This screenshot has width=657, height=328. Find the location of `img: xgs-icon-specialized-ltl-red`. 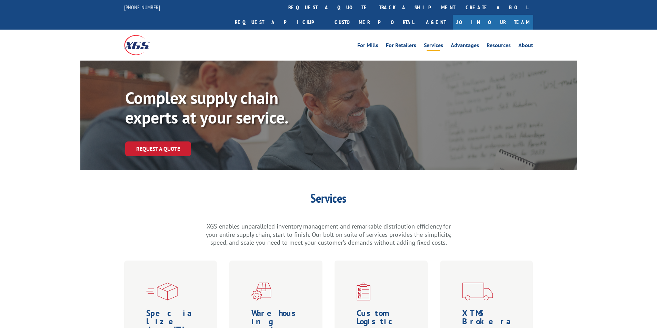

img: xgs-icon-specialized-ltl-red is located at coordinates (162, 292).